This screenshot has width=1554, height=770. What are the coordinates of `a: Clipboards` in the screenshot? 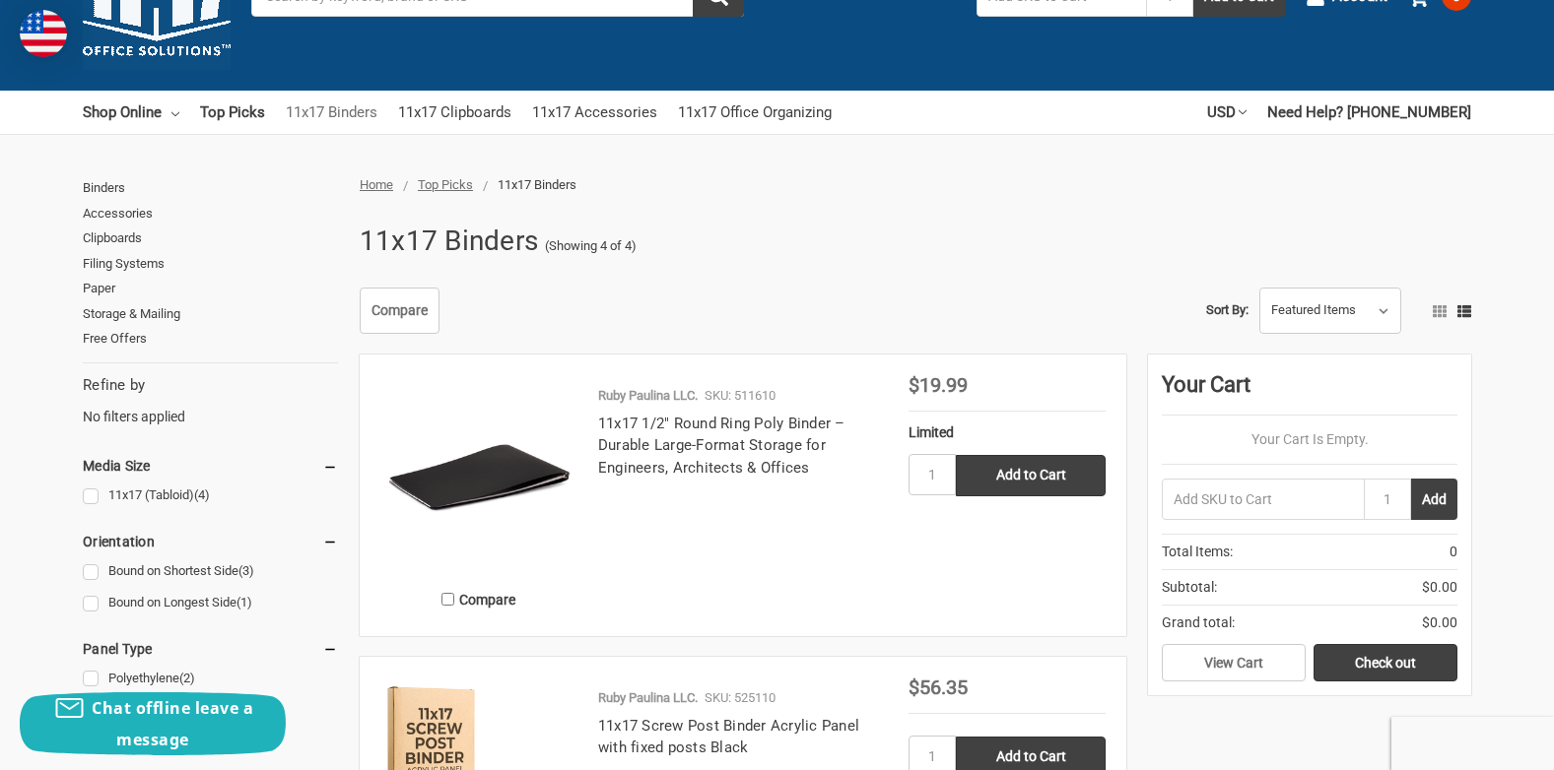 It's located at (210, 238).